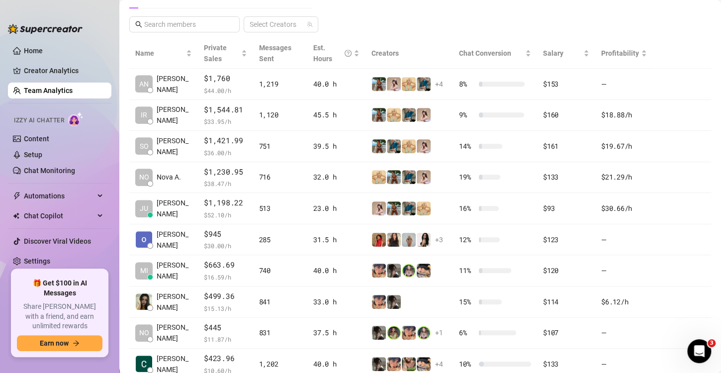 The image size is (721, 373). What do you see at coordinates (624, 177) in the screenshot?
I see `div: $21.29 /h` at bounding box center [624, 177].